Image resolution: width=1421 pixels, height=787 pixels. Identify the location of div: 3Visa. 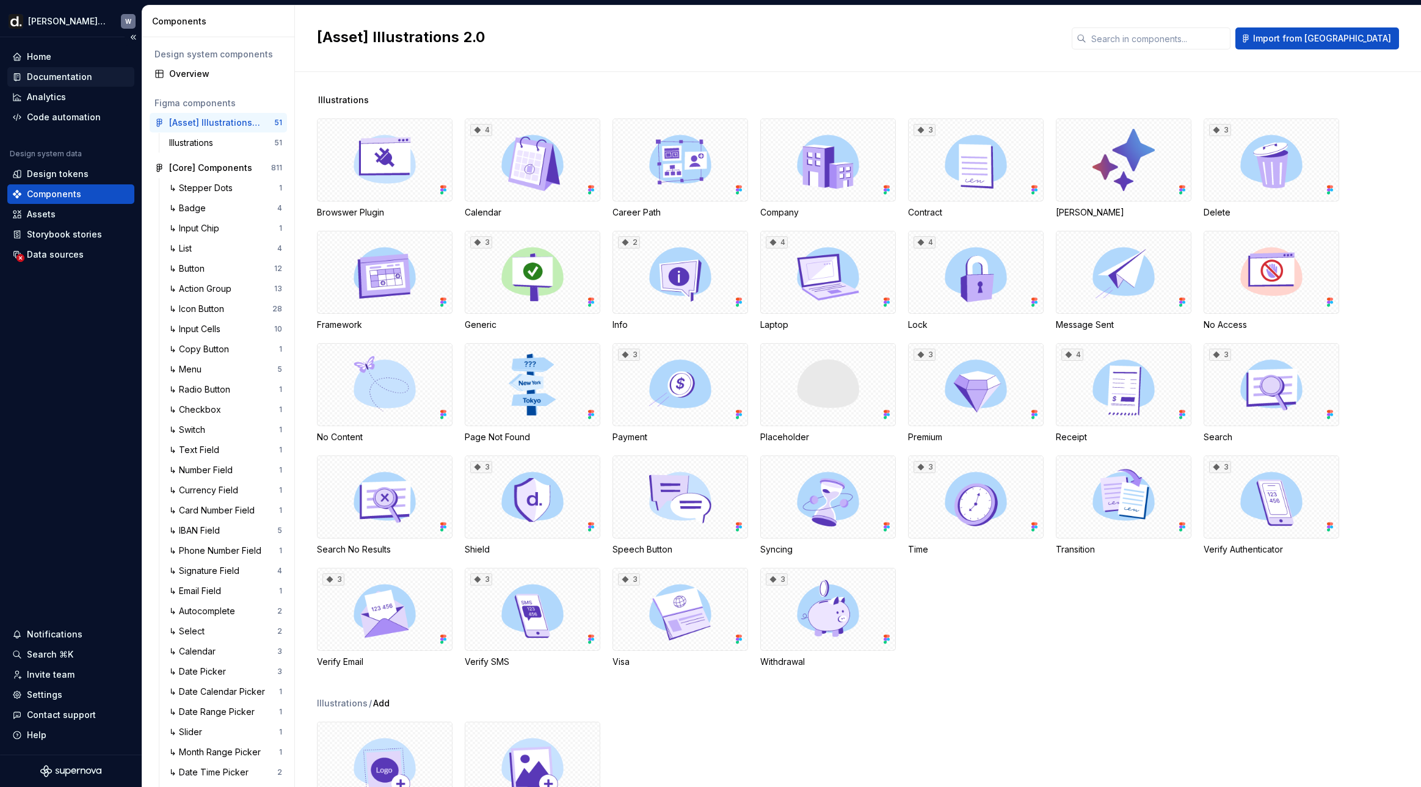
(680, 618).